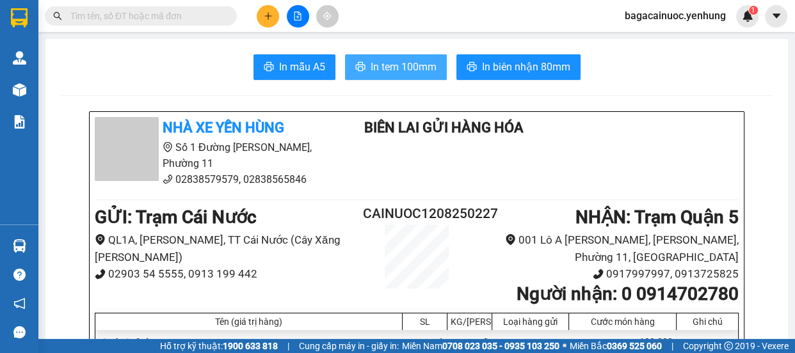 The width and height of the screenshot is (795, 353). What do you see at coordinates (657, 217) in the screenshot?
I see `b: NHẬN : Trạm Quận 5` at bounding box center [657, 217].